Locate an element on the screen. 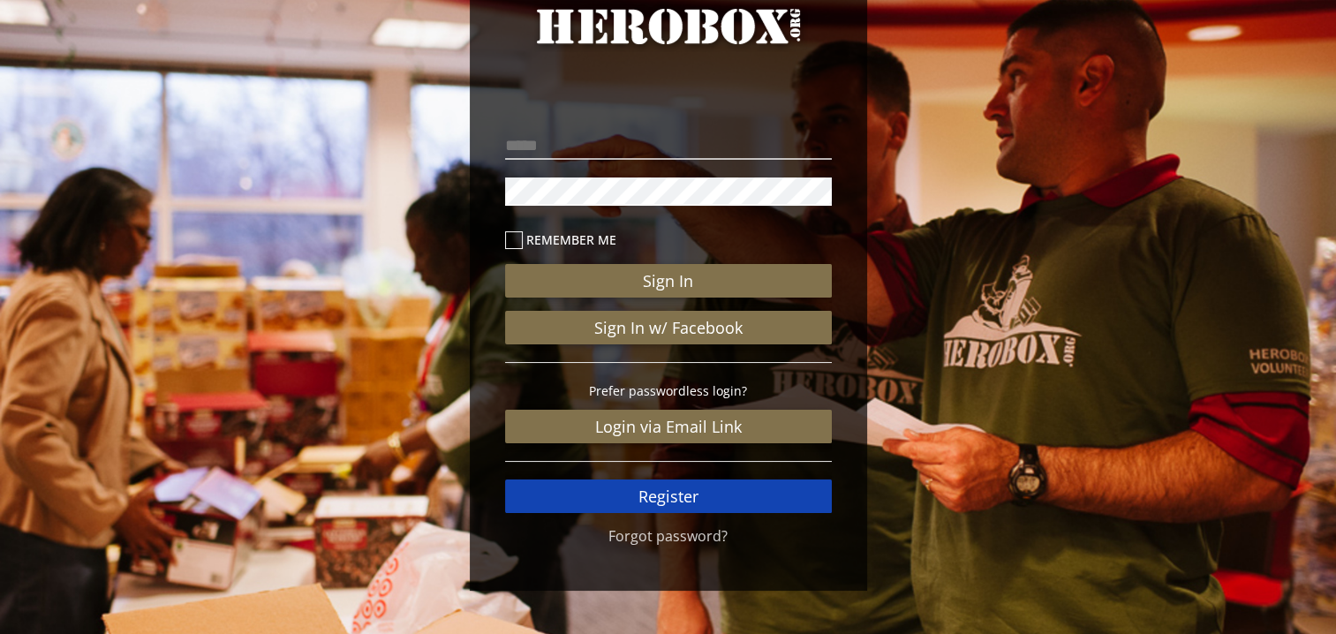 The image size is (1336, 634). label: Remember me is located at coordinates (668, 239).